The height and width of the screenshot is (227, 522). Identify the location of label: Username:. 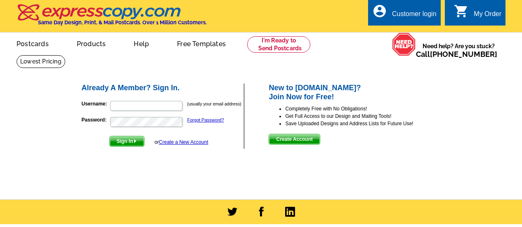
(95, 104).